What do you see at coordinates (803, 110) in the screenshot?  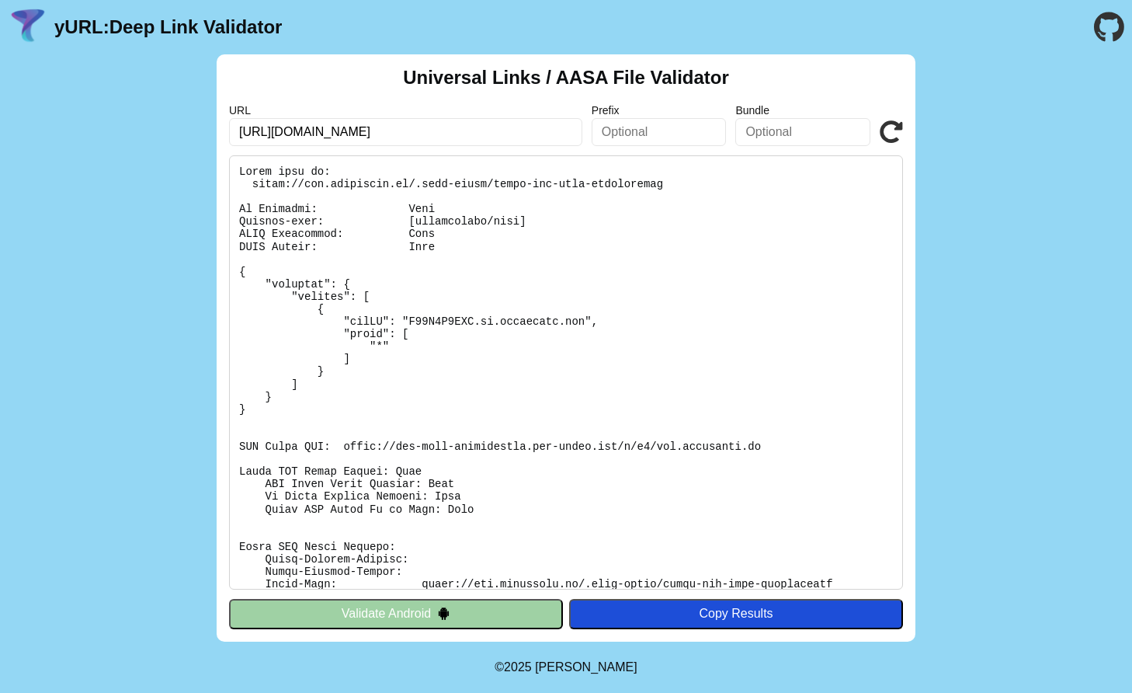 I see `label: Bundle` at bounding box center [803, 110].